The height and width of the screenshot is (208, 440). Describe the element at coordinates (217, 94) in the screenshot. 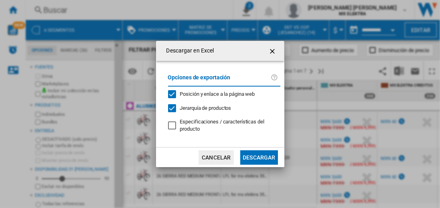

I see `span: Posición y enlace a la página web` at that location.